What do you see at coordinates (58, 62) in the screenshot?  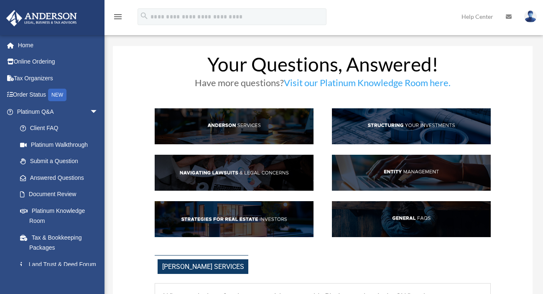 I see `a: Online Ordering` at bounding box center [58, 62].